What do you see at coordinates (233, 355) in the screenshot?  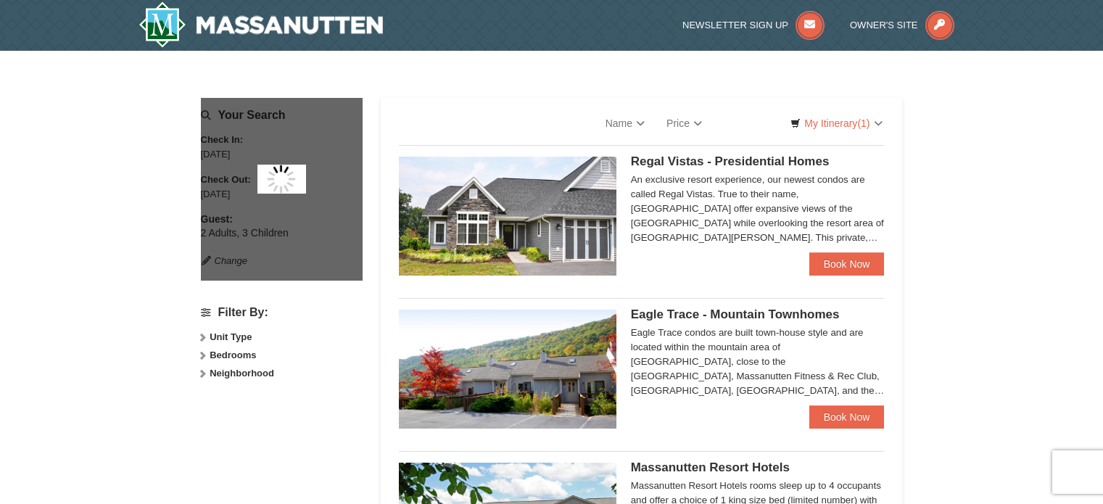 I see `strong: Bedrooms` at bounding box center [233, 355].